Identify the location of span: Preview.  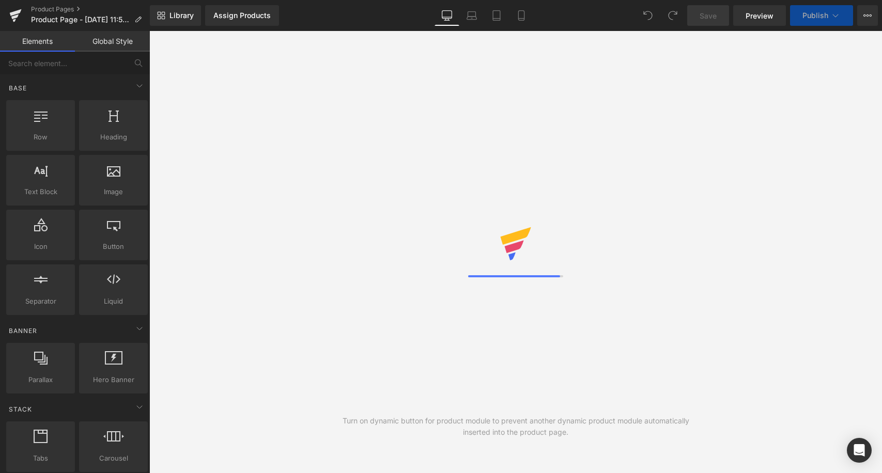
(759, 15).